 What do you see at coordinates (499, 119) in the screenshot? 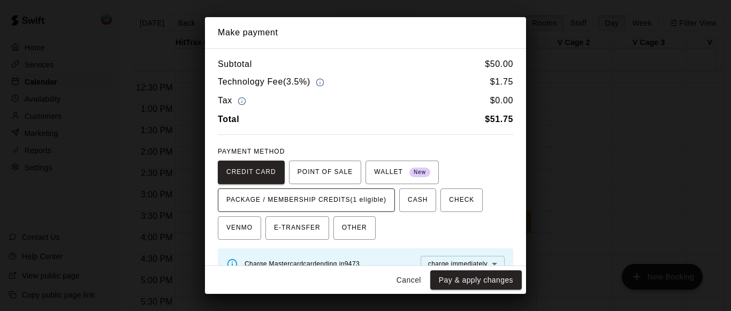
I see `b: $ 51.75` at bounding box center [499, 119].